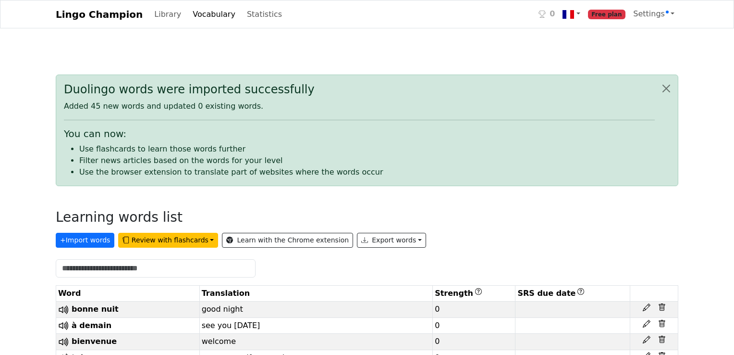 The width and height of the screenshot is (734, 355). I want to click on h5: You can now:, so click(359, 134).